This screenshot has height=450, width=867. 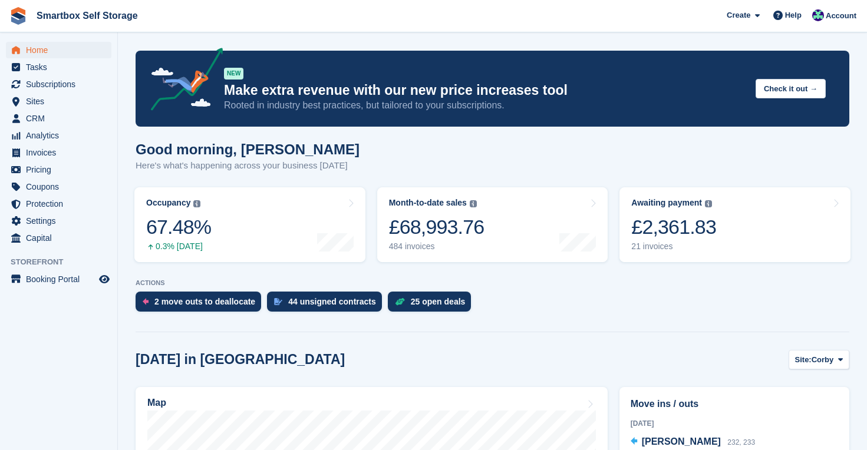 What do you see at coordinates (182, 81) in the screenshot?
I see `img: price-adjustments-announcement-icon-8257ccfd72463d97f412b2fc003d46551f7dbcb40ab6d574587a9cd5c0d94...` at bounding box center [182, 81].